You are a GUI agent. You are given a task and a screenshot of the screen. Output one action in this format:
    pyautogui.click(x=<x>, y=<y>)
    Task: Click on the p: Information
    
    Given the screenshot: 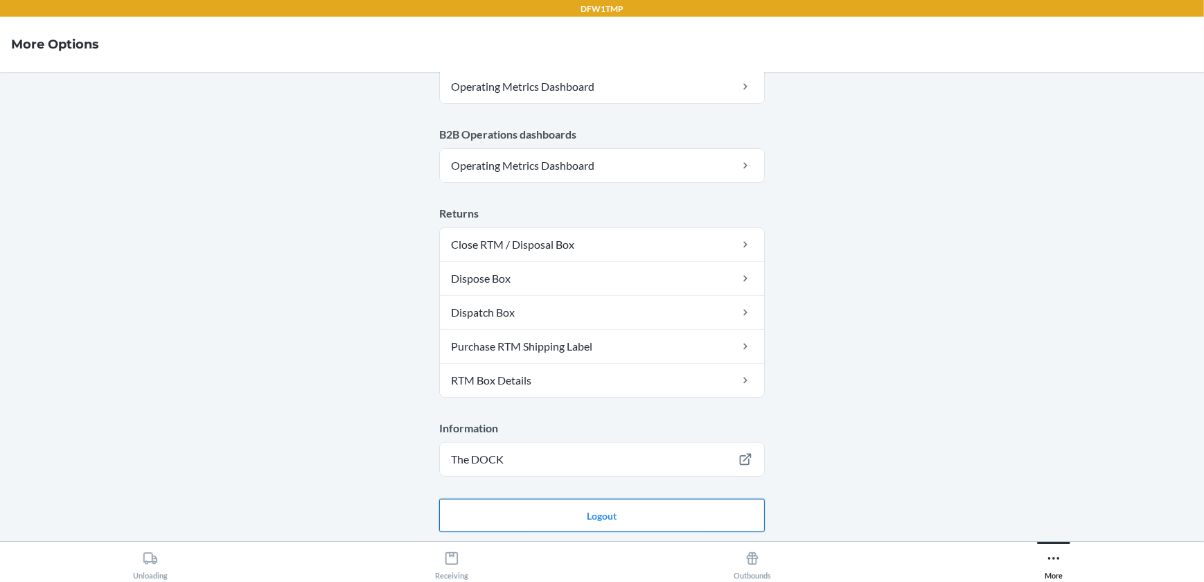 What is the action you would take?
    pyautogui.click(x=602, y=428)
    